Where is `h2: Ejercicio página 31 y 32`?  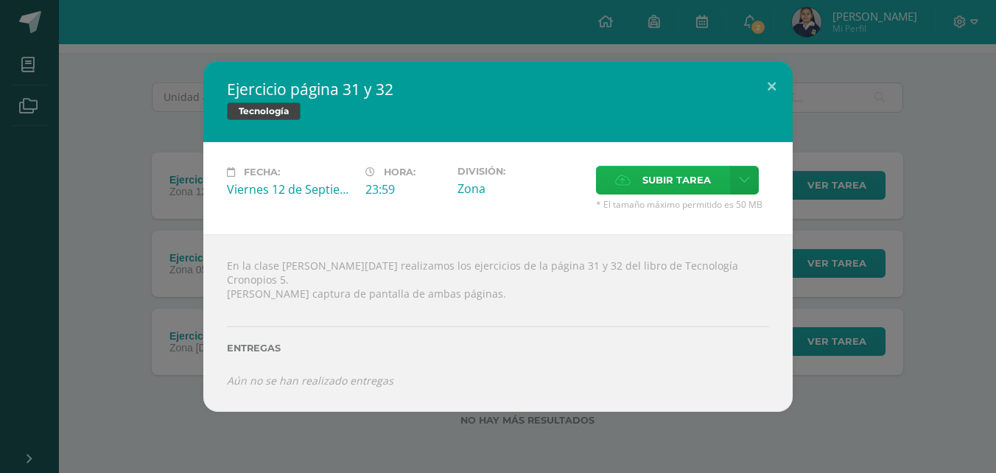
h2: Ejercicio página 31 y 32 is located at coordinates (498, 89).